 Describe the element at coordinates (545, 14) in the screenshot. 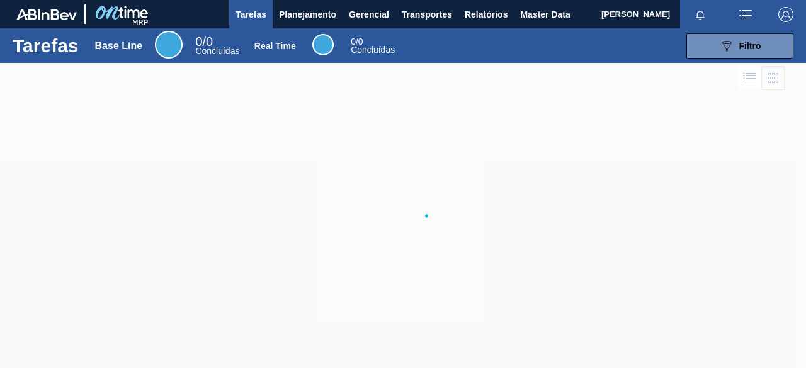

I see `span: Master Data` at that location.